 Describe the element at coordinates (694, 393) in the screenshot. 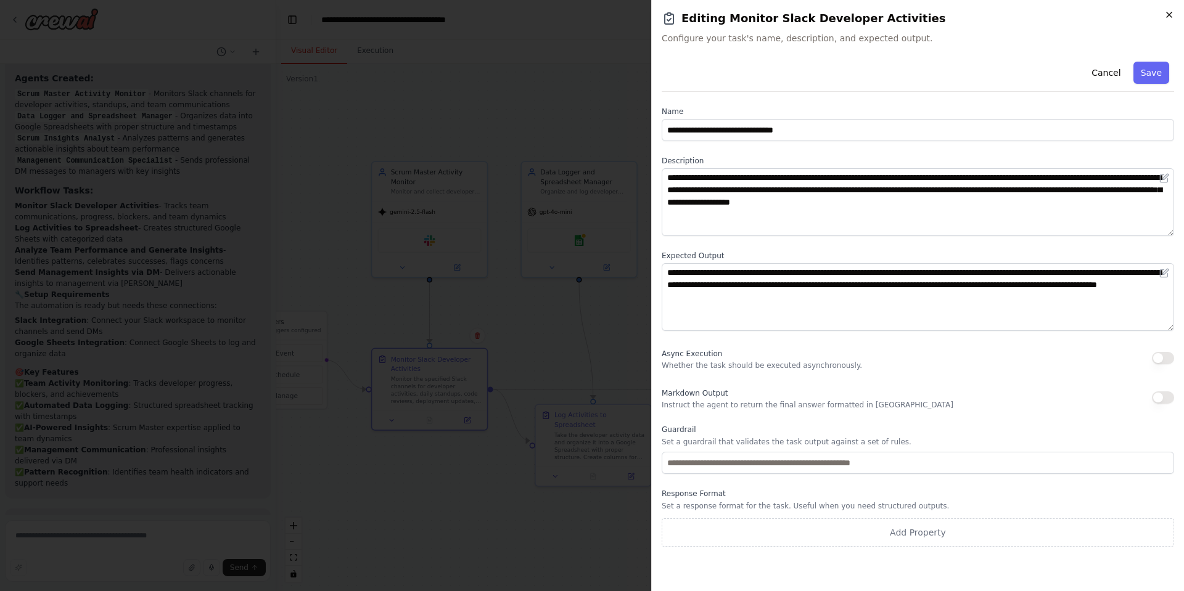

I see `span: Markdown Output` at that location.